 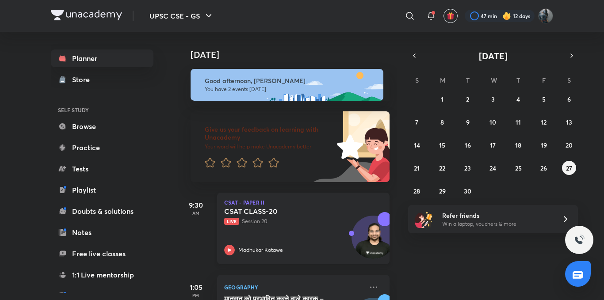 I want to click on button: September 11, 2025, so click(x=519, y=122).